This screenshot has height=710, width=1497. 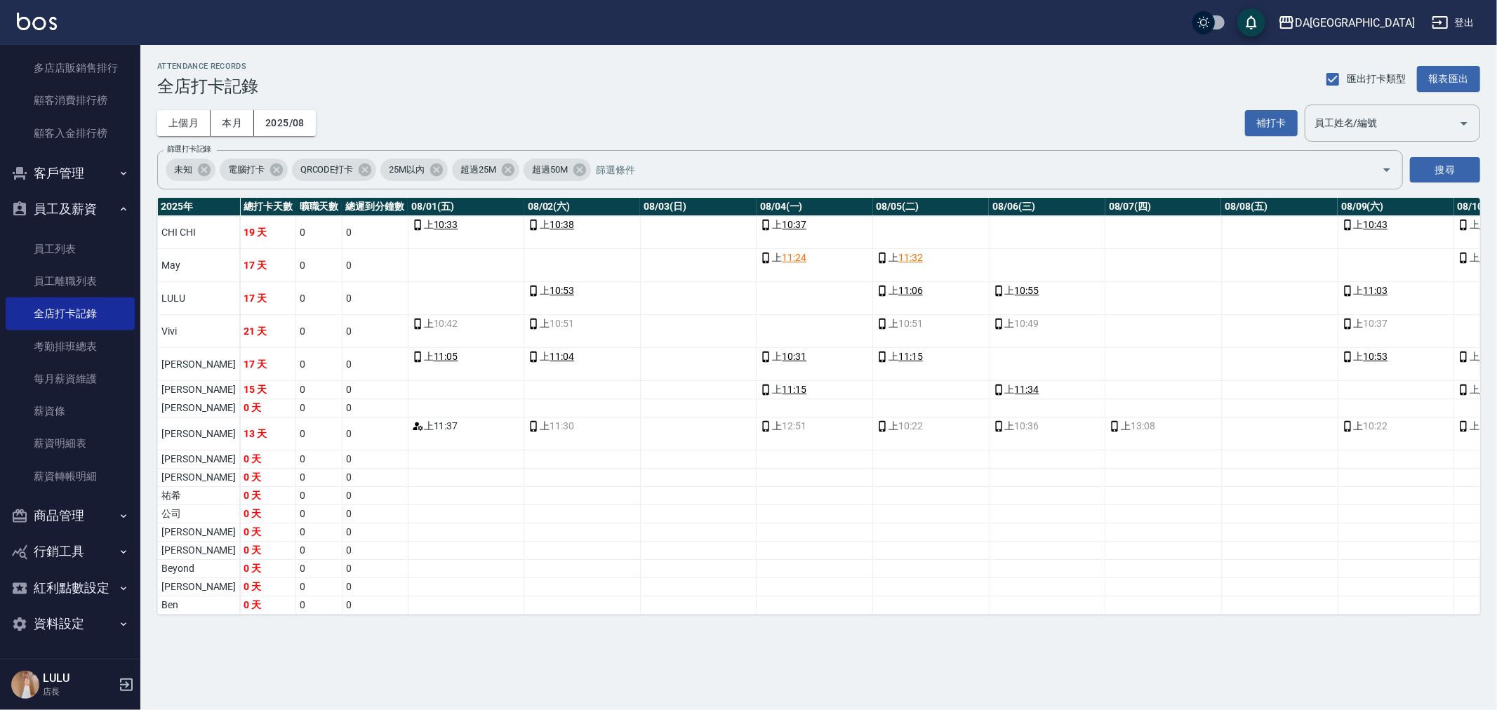 What do you see at coordinates (406, 170) in the screenshot?
I see `span: 25M以內` at bounding box center [406, 170].